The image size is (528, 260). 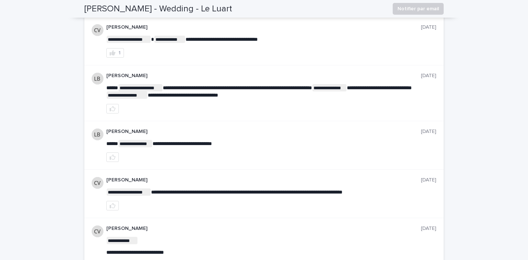 What do you see at coordinates (115, 53) in the screenshot?
I see `button: 1` at bounding box center [115, 53].